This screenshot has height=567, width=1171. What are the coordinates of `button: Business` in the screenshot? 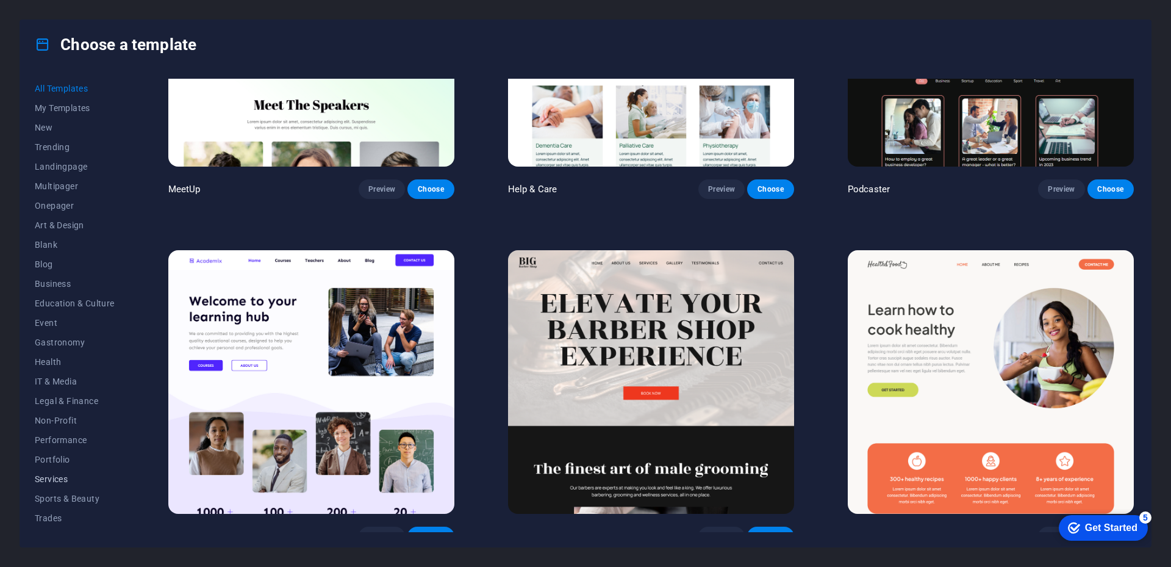 It's located at (74, 284).